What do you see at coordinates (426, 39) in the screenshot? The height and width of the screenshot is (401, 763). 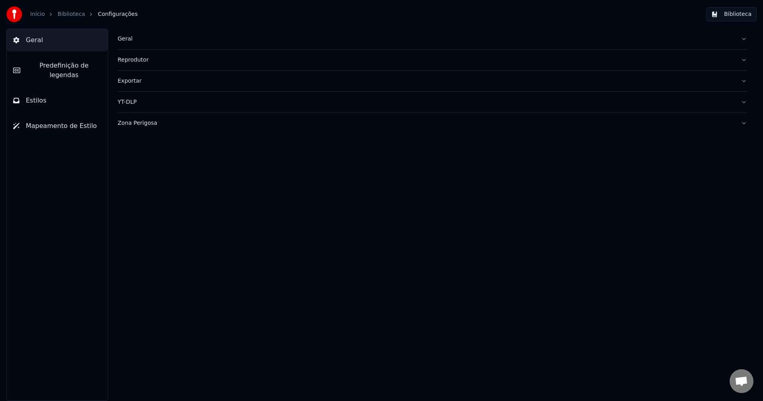 I see `div: Geral` at bounding box center [426, 39].